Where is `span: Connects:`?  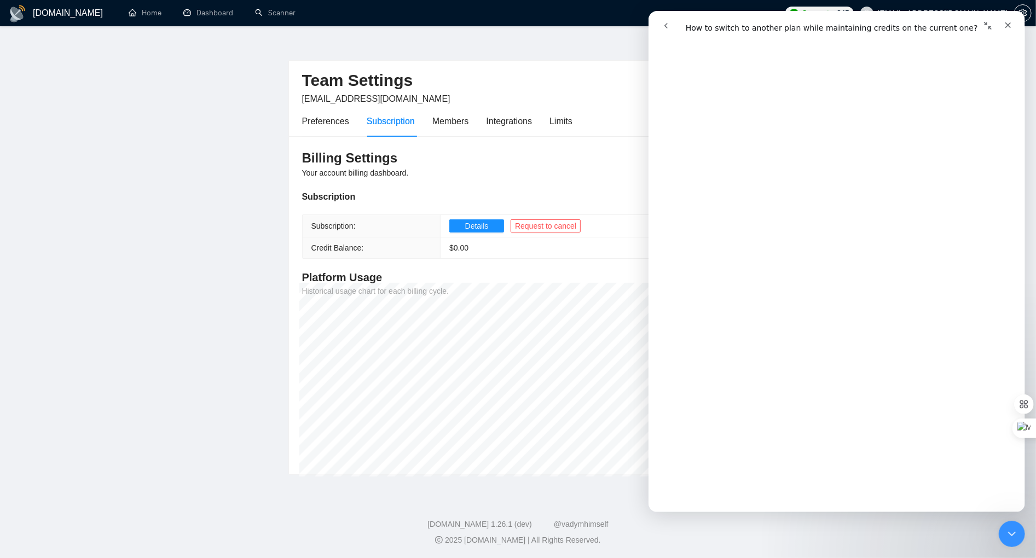 span: Connects: is located at coordinates (818, 13).